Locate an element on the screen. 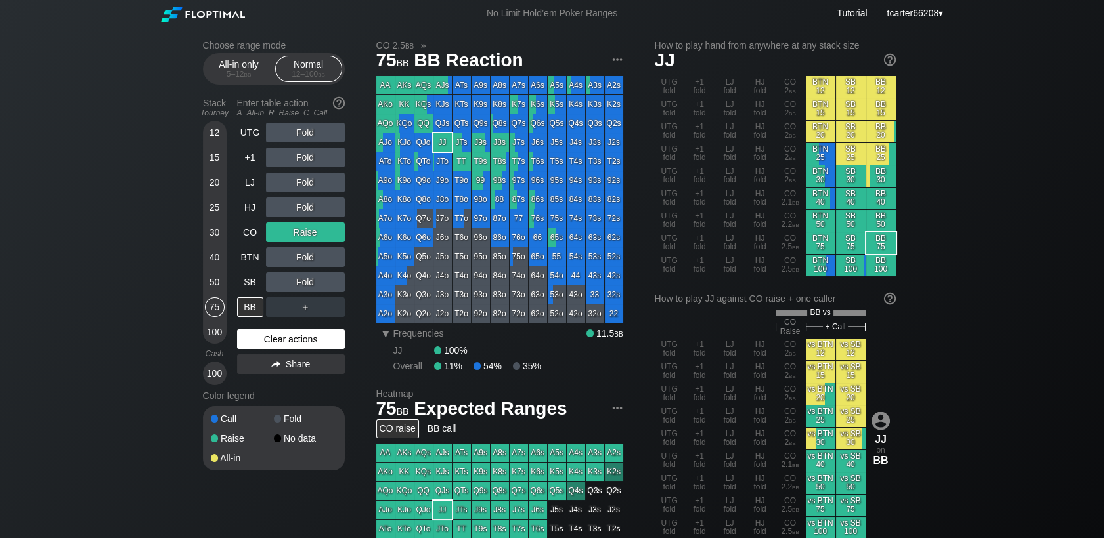 This screenshot has width=1104, height=538. div: 66 is located at coordinates (538, 238).